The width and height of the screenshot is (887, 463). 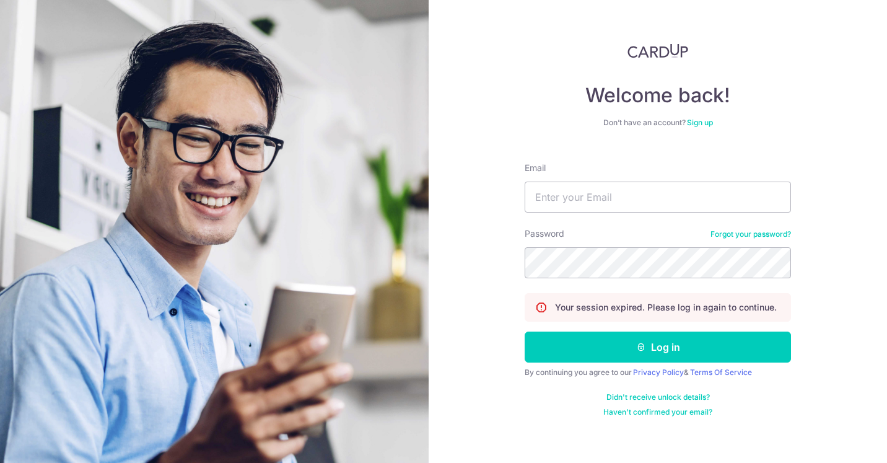 What do you see at coordinates (658, 95) in the screenshot?
I see `h4: Welcome back!` at bounding box center [658, 95].